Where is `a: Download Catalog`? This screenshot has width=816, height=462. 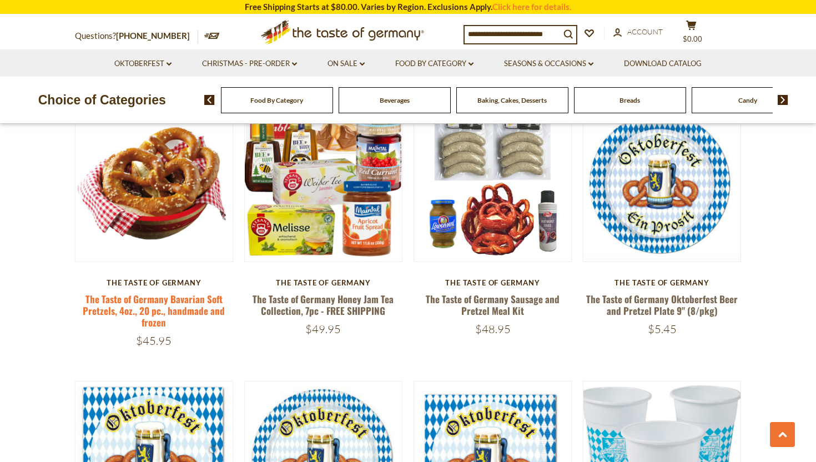
a: Download Catalog is located at coordinates (663, 64).